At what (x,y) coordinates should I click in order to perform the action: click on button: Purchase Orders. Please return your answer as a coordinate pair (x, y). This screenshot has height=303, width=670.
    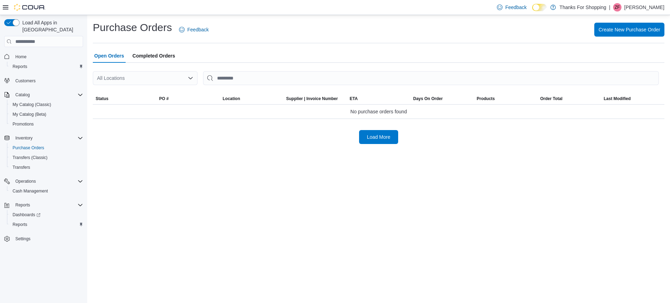
    Looking at the image, I should click on (46, 148).